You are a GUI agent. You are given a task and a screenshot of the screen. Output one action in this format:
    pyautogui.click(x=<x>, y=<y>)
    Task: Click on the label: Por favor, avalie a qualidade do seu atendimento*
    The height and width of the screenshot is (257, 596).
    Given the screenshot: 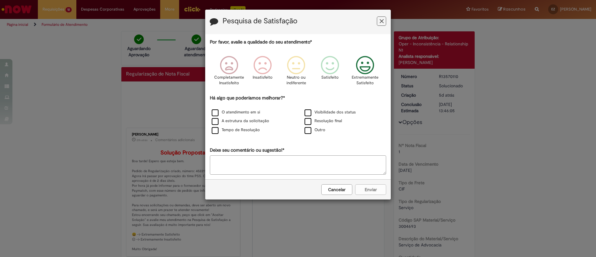 What is the action you would take?
    pyautogui.click(x=261, y=42)
    